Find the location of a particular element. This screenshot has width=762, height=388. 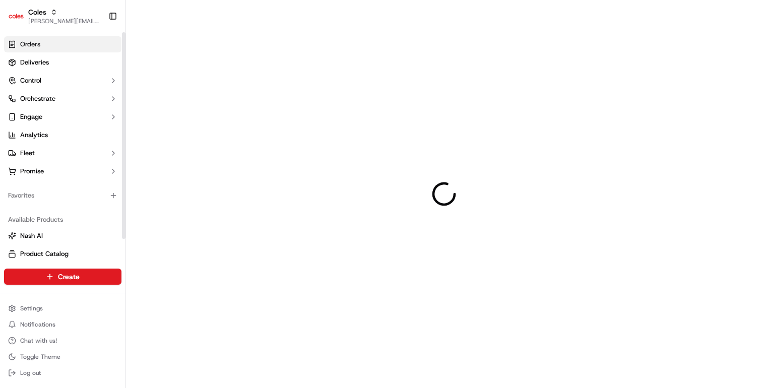

button: Promise is located at coordinates (63, 171).